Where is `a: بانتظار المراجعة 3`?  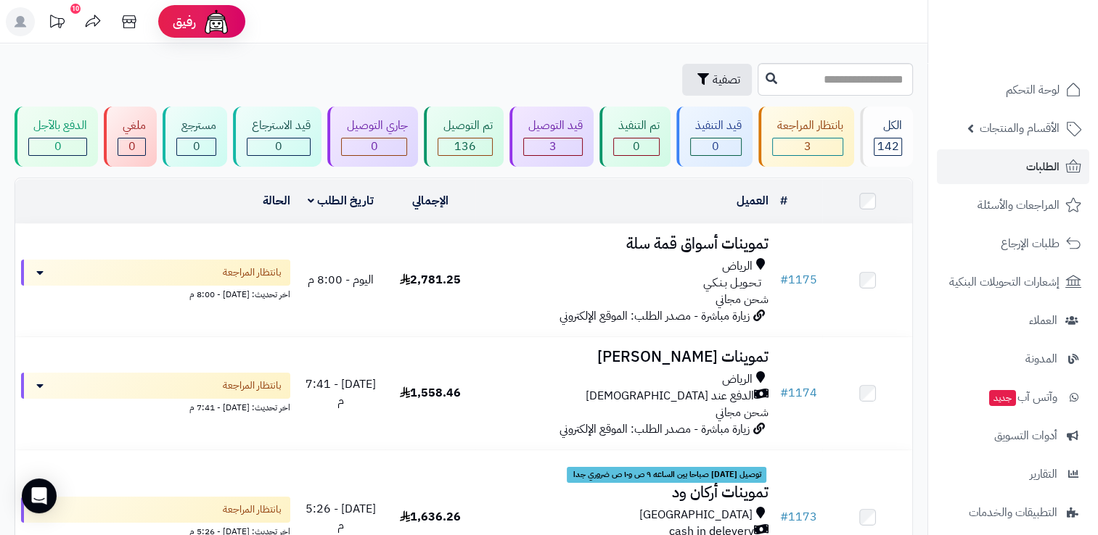 a: بانتظار المراجعة 3 is located at coordinates (806, 136).